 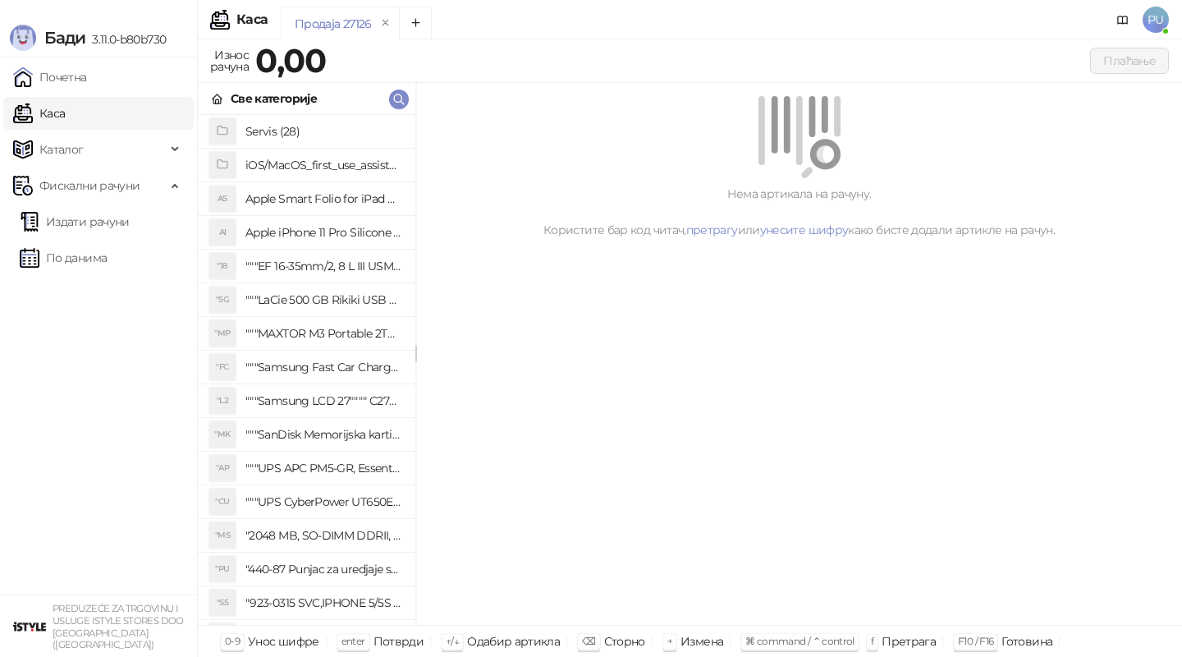 I want to click on div: "5G, so click(x=222, y=300).